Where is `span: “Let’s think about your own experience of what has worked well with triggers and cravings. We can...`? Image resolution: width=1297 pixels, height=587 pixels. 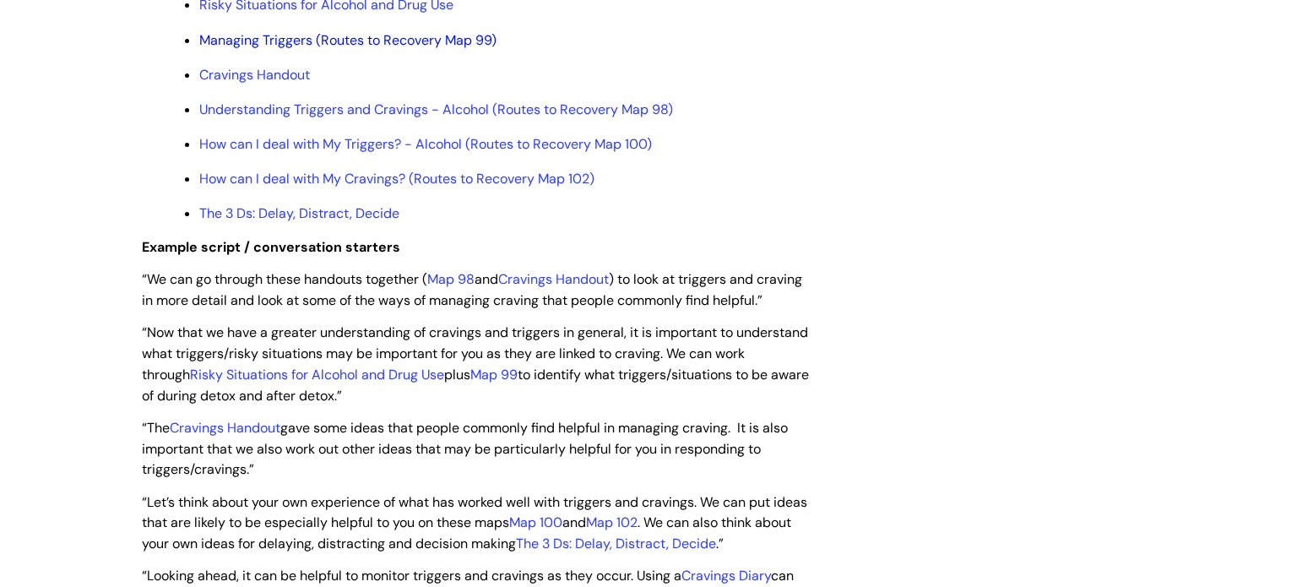 span: “Let’s think about your own experience of what has worked well with triggers and cravings. We can... is located at coordinates (475, 523).